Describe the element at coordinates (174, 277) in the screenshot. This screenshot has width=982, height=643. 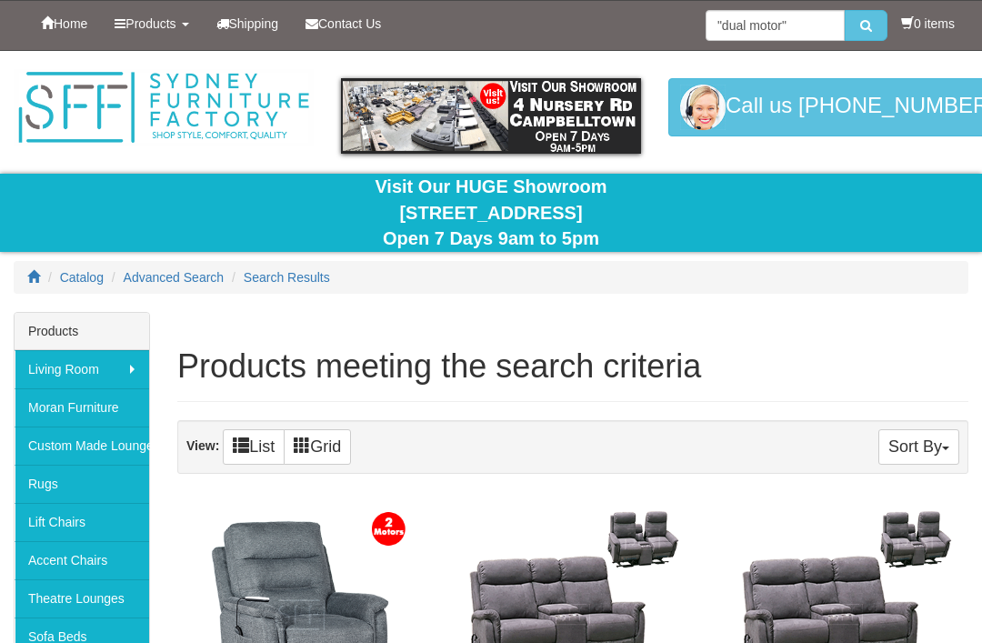
I see `span: Advanced Search` at that location.